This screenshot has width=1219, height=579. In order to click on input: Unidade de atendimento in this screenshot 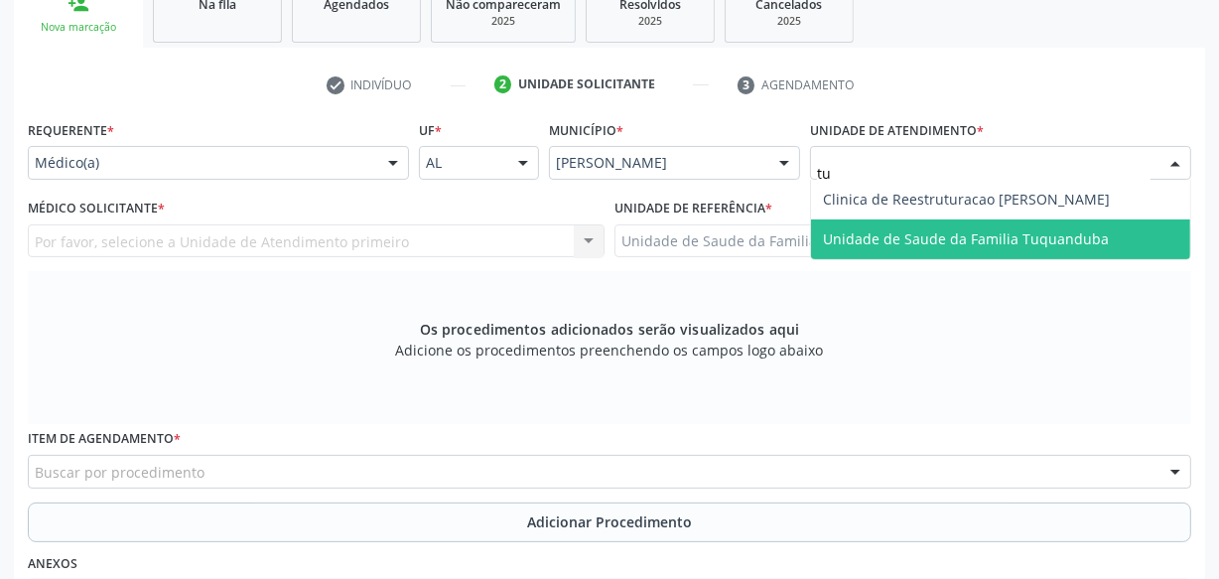, I will do `click(983, 173)`.